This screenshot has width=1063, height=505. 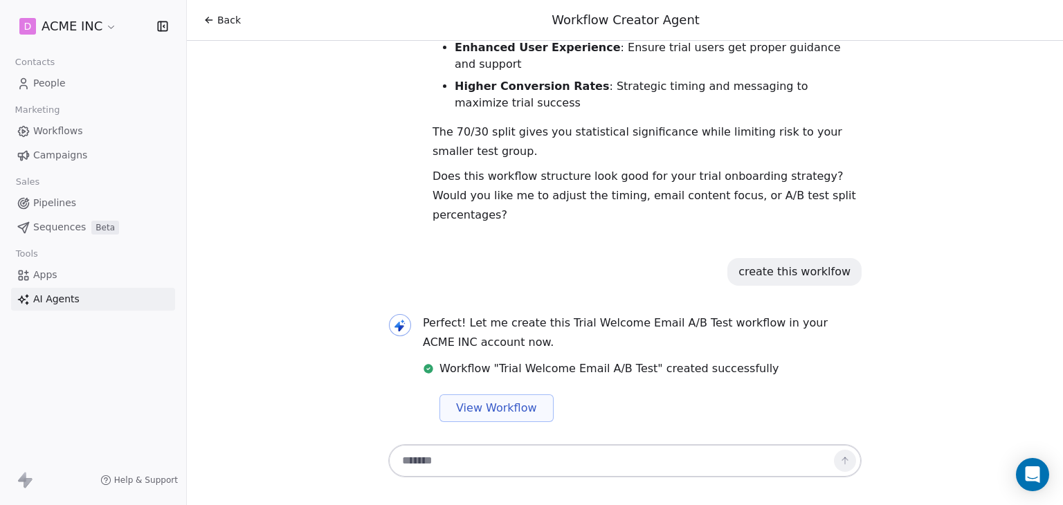 I want to click on li: : Strategic timing and messaging to maximize trial success, so click(x=658, y=95).